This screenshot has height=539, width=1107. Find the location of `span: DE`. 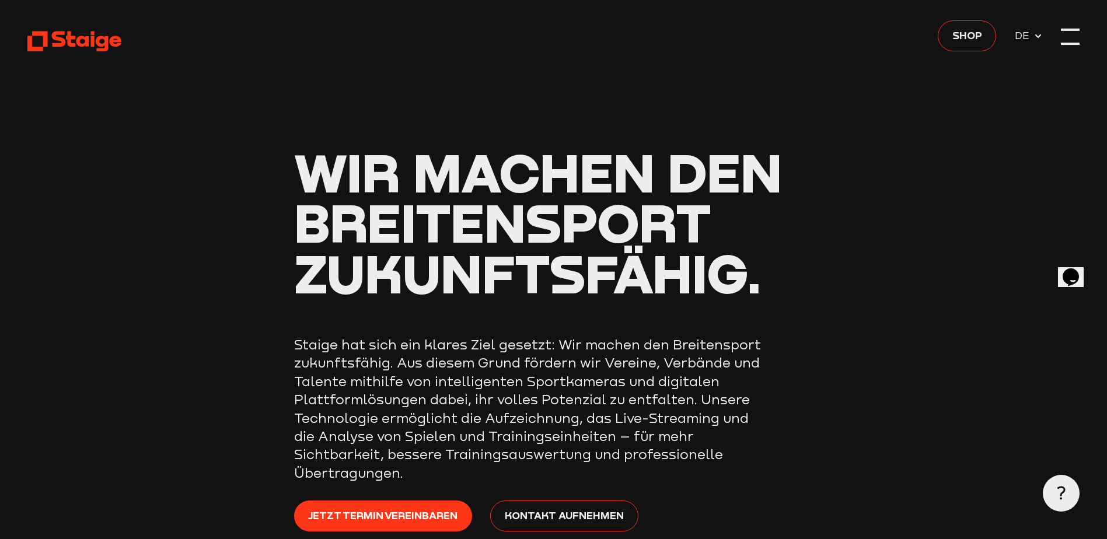

span: DE is located at coordinates (1025, 36).